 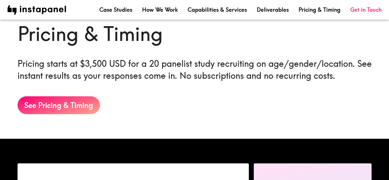 What do you see at coordinates (272, 10) in the screenshot?
I see `a: Deliverables` at bounding box center [272, 10].